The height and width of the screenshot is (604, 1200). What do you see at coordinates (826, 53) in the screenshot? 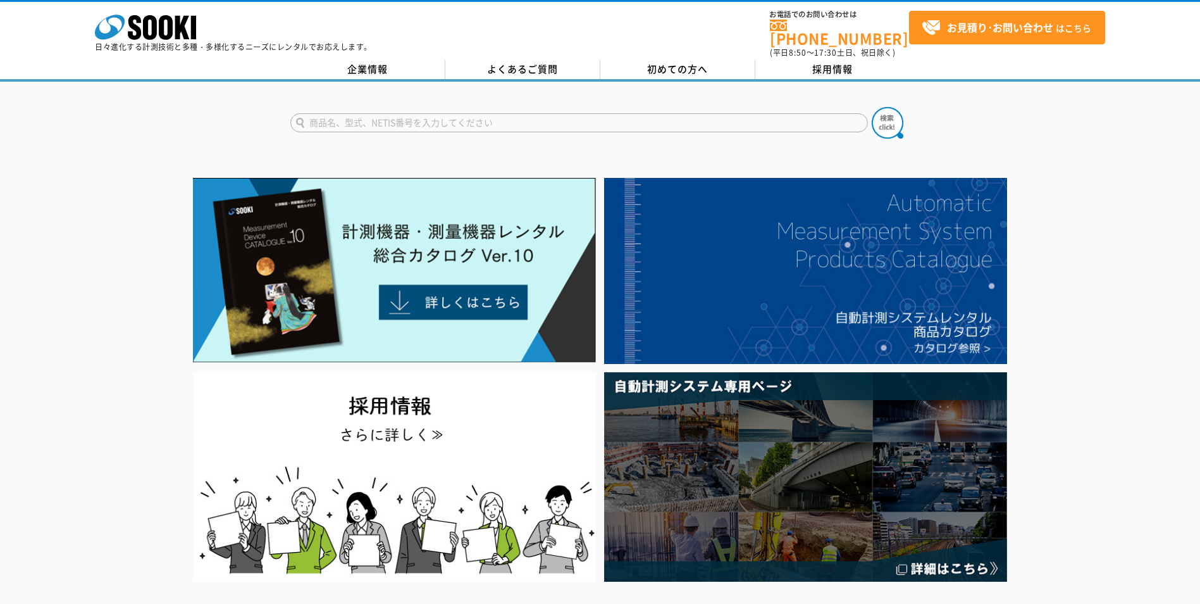
I see `span: 17:30` at bounding box center [826, 53].